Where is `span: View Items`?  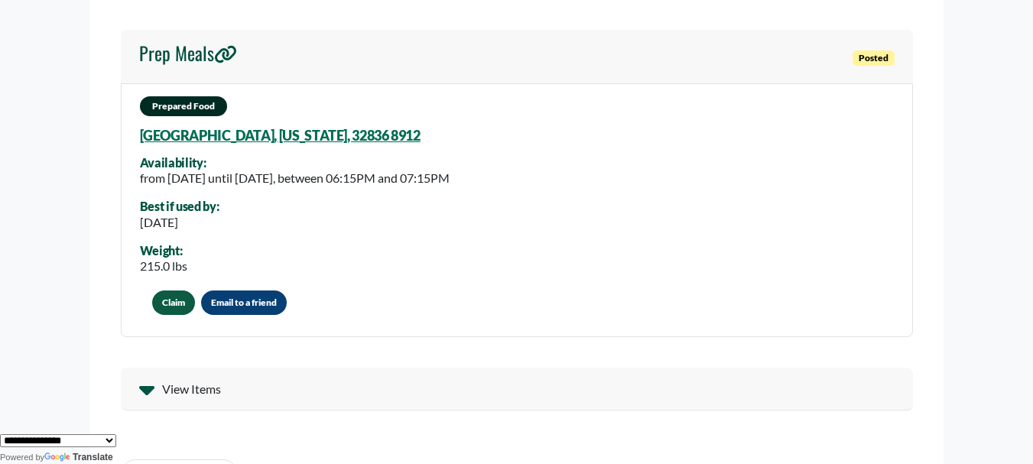
span: View Items is located at coordinates (191, 389).